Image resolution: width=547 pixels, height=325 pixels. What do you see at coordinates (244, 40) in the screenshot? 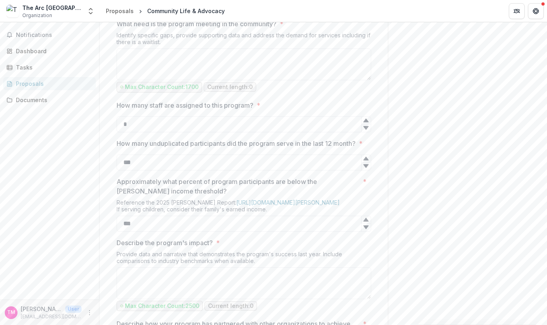
I see `div: Identify specific gaps, provide supporting data and address the demand for services including if ...` at bounding box center [244, 40].